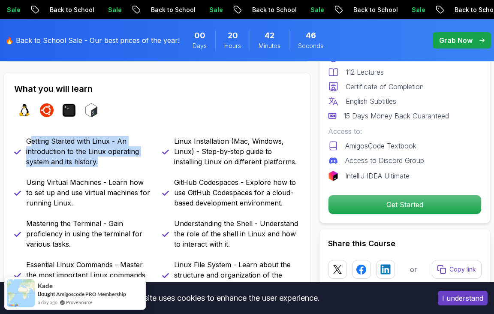  What do you see at coordinates (311, 36) in the screenshot?
I see `span: 46 Seconds` at bounding box center [311, 36].